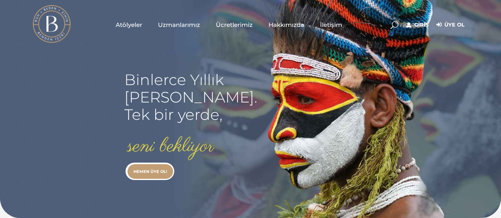 This screenshot has height=218, width=501. What do you see at coordinates (450, 25) in the screenshot?
I see `a: Üye Ol` at bounding box center [450, 25].